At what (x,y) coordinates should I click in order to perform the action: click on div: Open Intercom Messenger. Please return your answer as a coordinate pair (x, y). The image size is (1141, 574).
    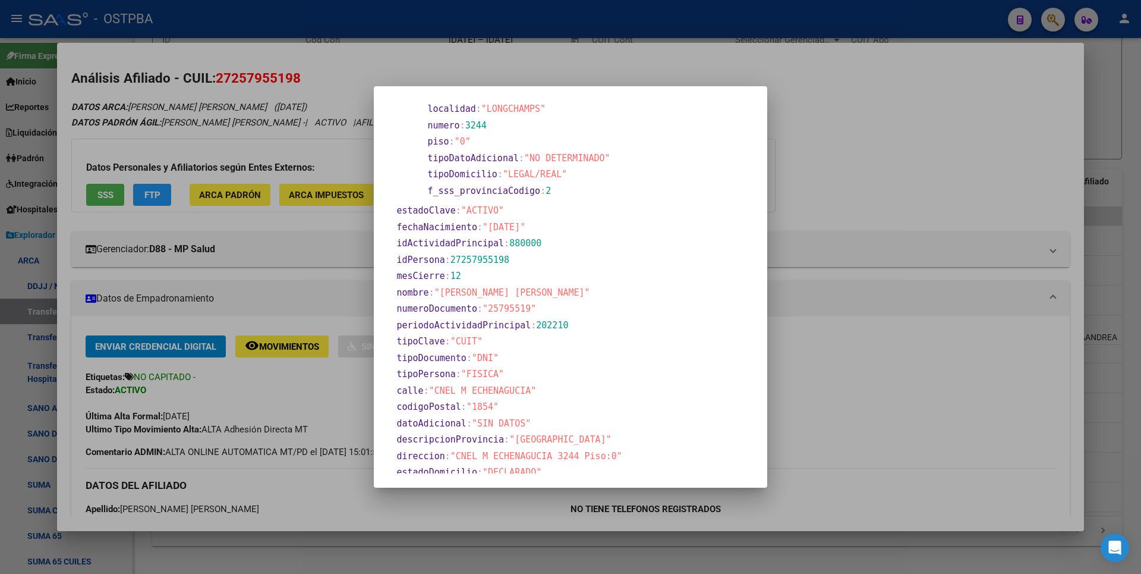
    Looking at the image, I should click on (1115, 547).